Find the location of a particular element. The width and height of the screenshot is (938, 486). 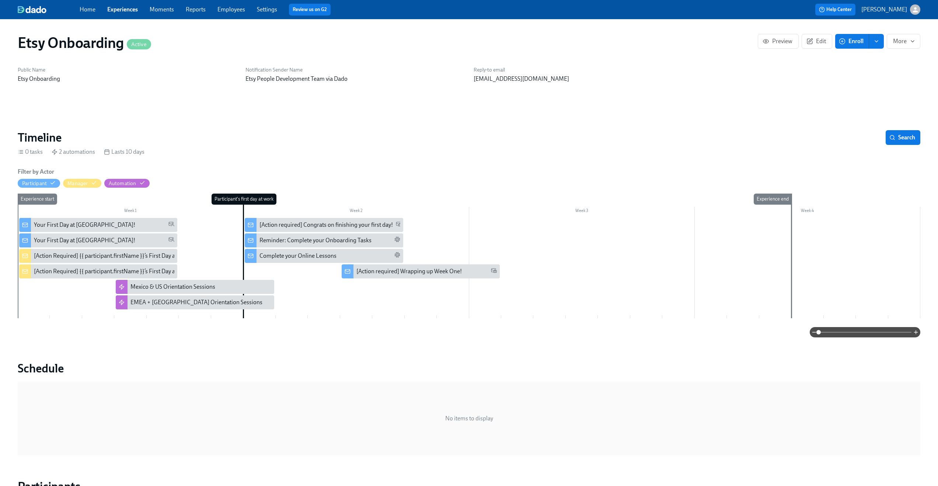

button: Preview is located at coordinates (778, 41).